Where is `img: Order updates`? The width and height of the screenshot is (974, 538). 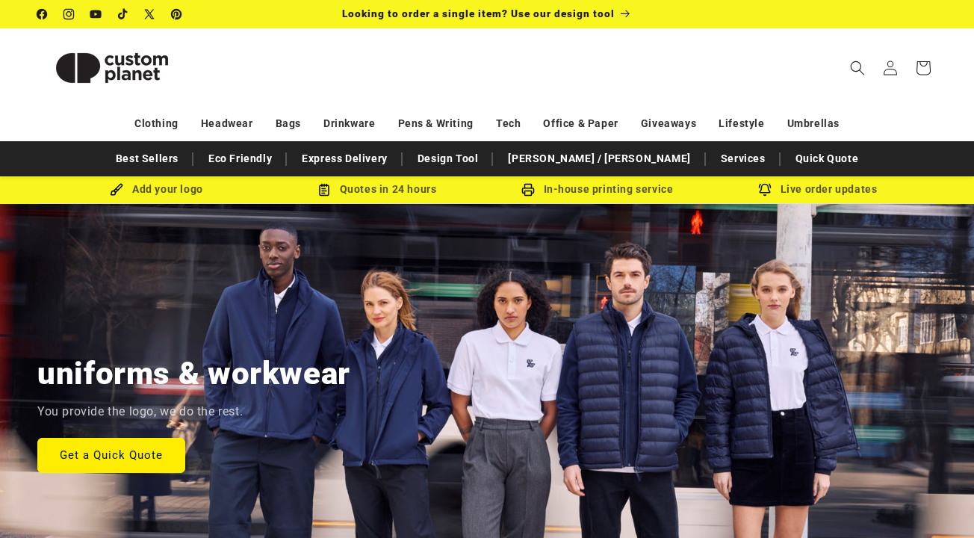 img: Order updates is located at coordinates (765, 190).